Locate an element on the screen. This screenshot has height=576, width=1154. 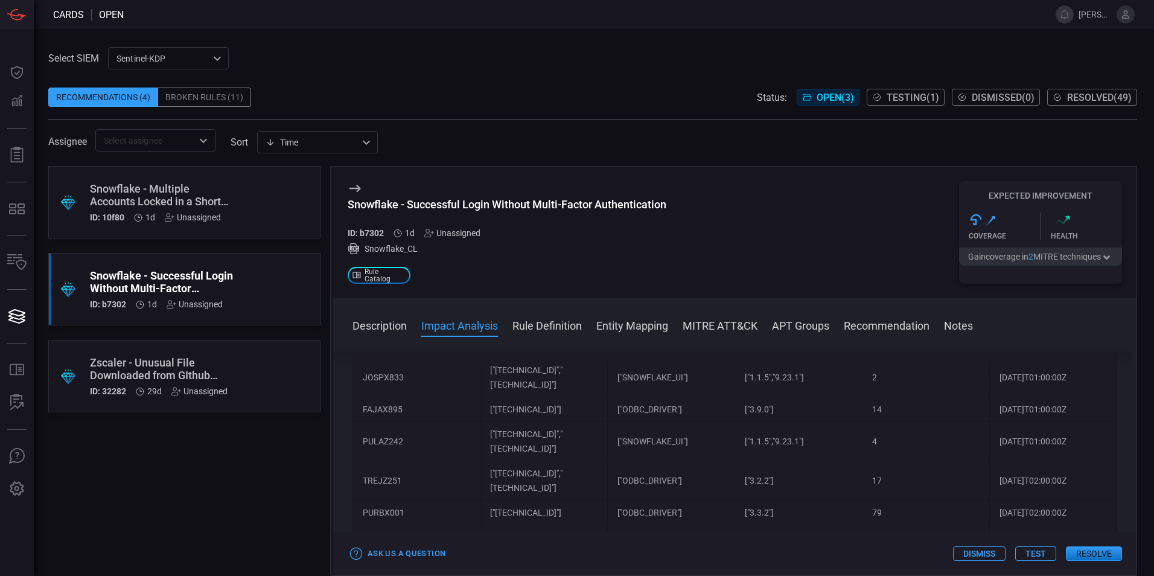
span: Testing ( 1 ) is located at coordinates (913, 97).